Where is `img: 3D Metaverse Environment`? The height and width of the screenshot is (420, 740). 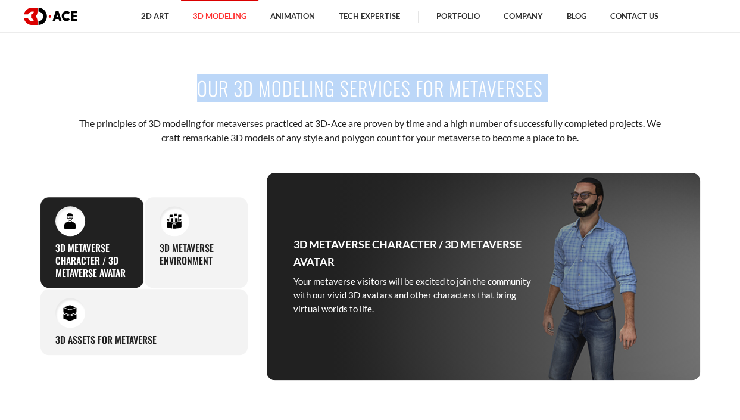 img: 3D Metaverse Environment is located at coordinates (174, 221).